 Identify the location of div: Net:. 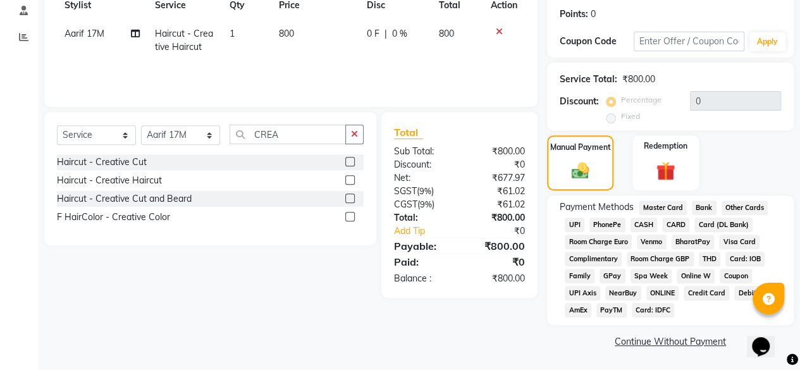
(422, 178).